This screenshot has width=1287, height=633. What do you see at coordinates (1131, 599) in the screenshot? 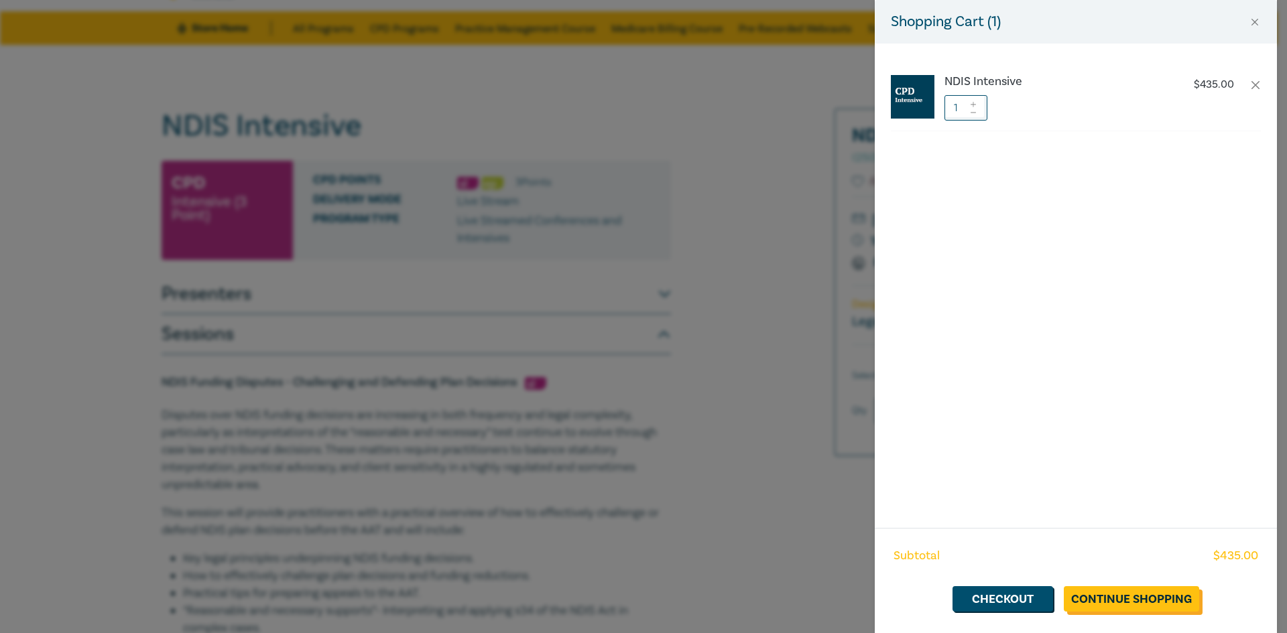
I see `a: Continue Shopping` at bounding box center [1131, 599].